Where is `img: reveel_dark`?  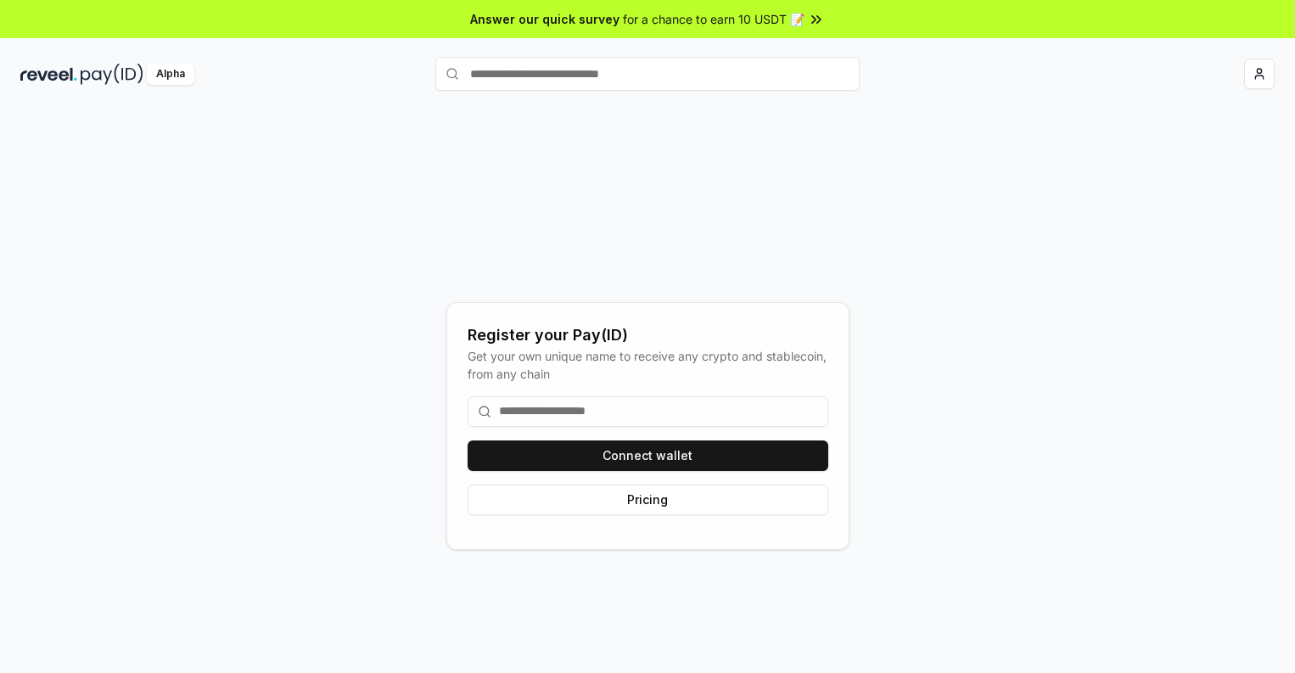
img: reveel_dark is located at coordinates (48, 74).